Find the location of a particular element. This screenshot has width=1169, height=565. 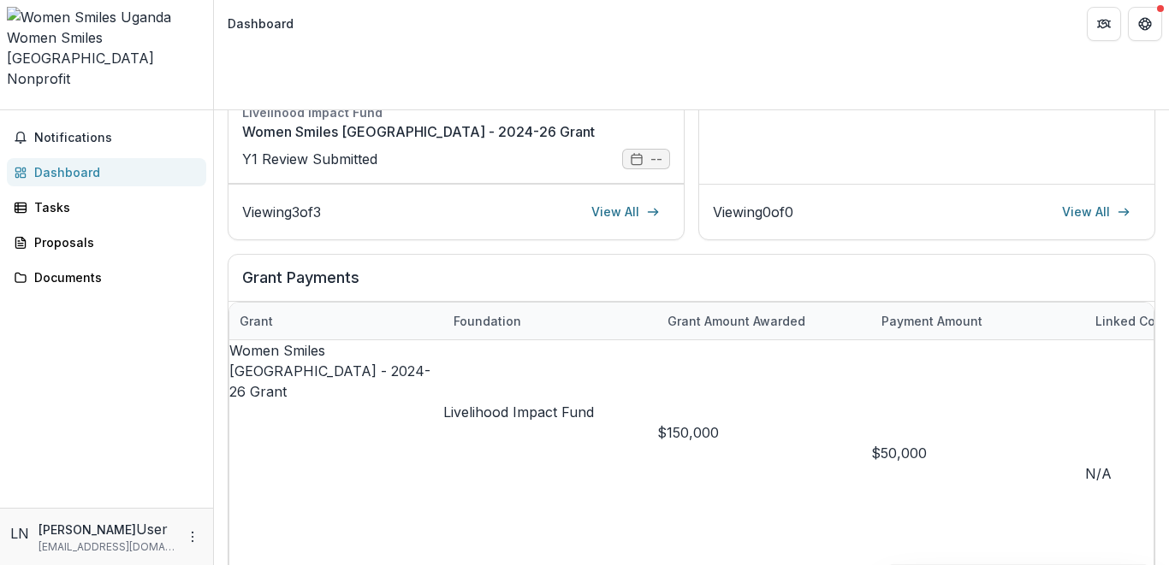

p: Viewing 0 of 0 is located at coordinates (753, 212).